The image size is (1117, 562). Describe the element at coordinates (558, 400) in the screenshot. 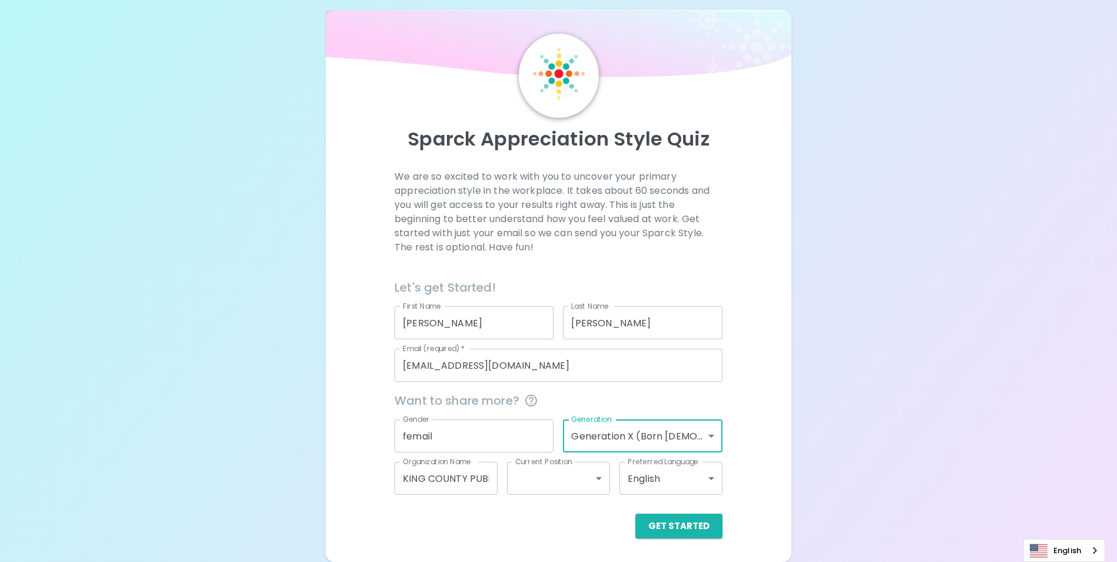

I see `span: Want to share more?` at that location.